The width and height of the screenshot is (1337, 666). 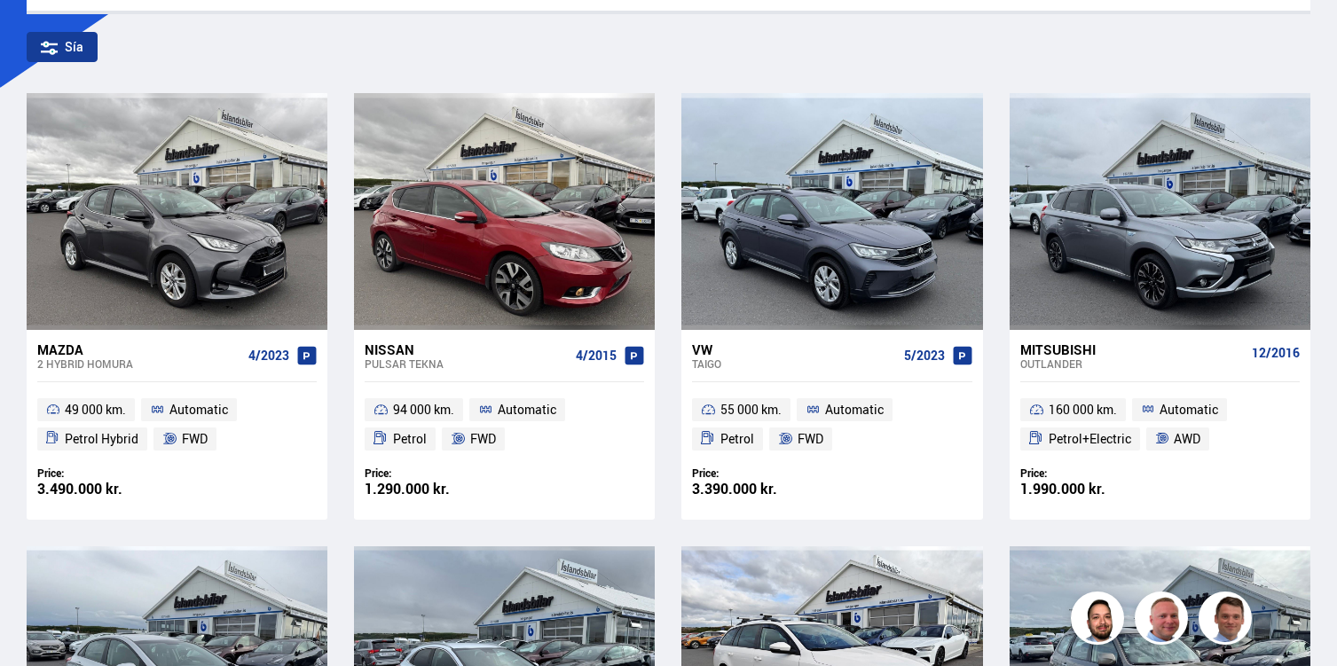 I want to click on a: Mitsubishi Outlander 12/2016 160 000 km. Automatic Petrol+Electric AWD Price: 1.990.000 kr., so click(x=1160, y=425).